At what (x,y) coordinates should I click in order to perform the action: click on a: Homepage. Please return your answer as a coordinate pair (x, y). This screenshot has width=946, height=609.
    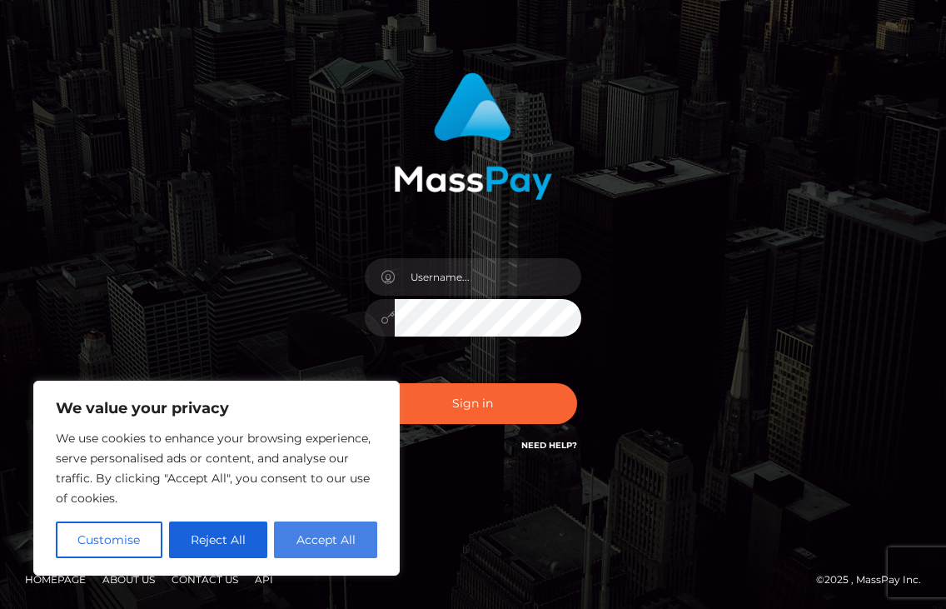
    Looking at the image, I should click on (55, 579).